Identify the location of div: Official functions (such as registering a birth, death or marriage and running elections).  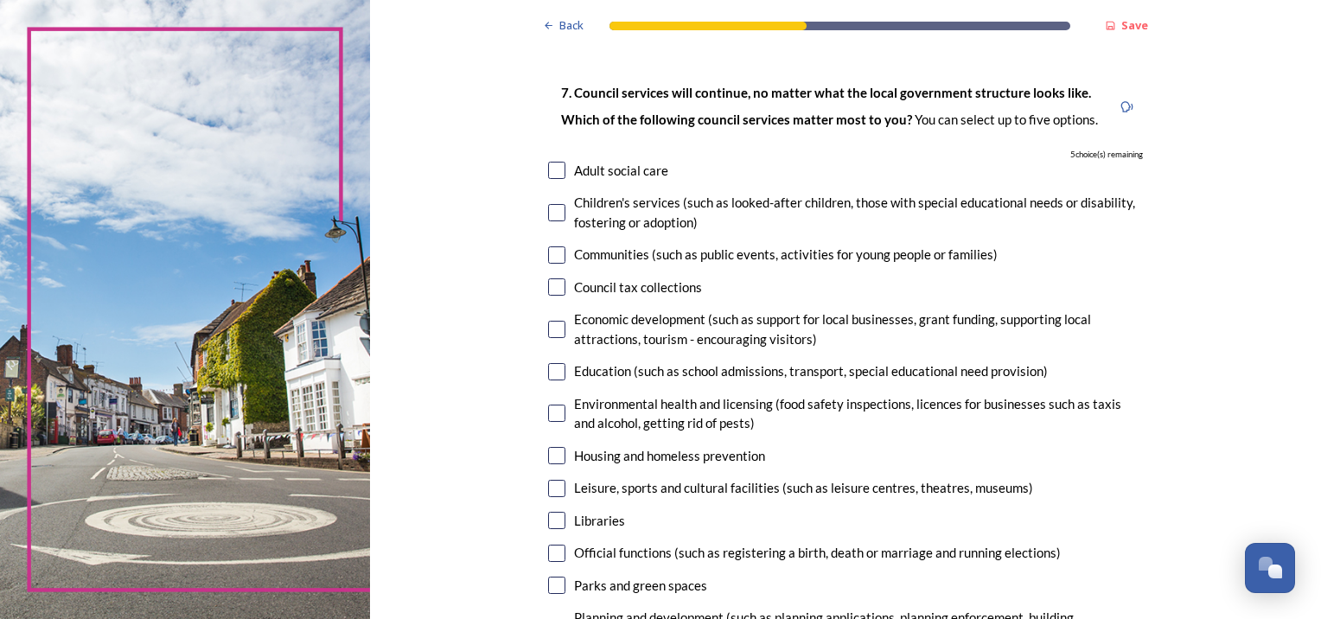
(817, 552).